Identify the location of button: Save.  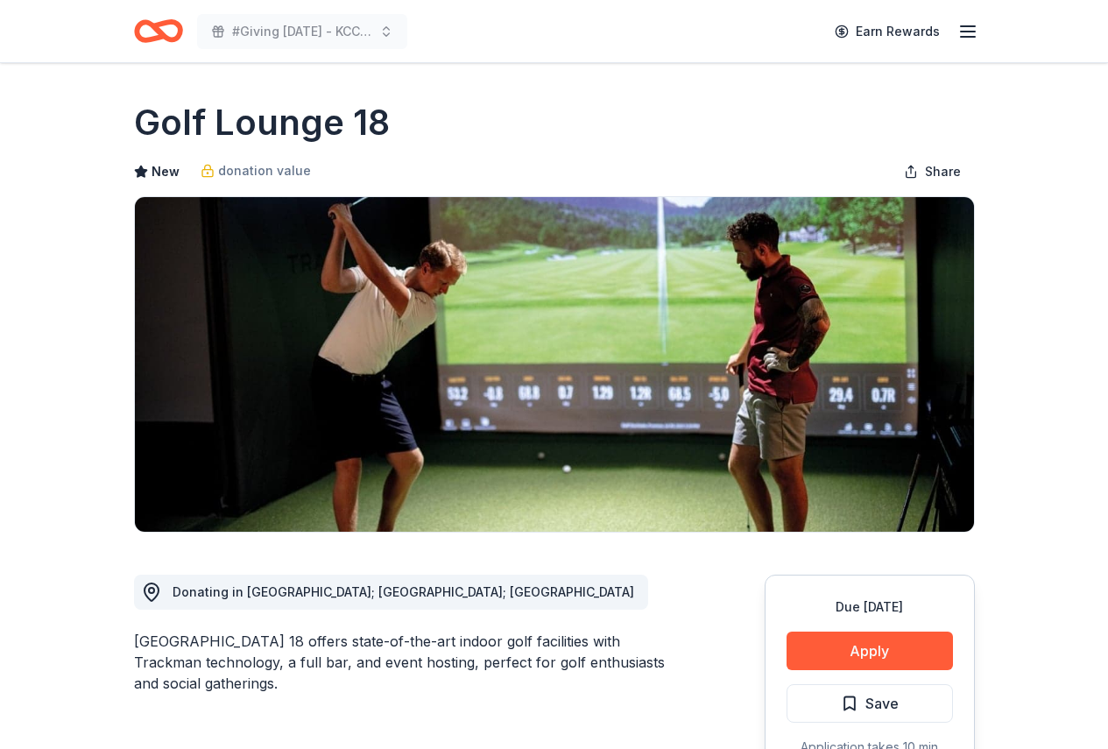
(870, 703).